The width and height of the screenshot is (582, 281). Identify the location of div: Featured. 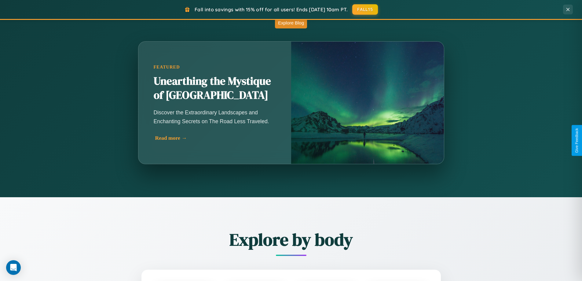
(215, 67).